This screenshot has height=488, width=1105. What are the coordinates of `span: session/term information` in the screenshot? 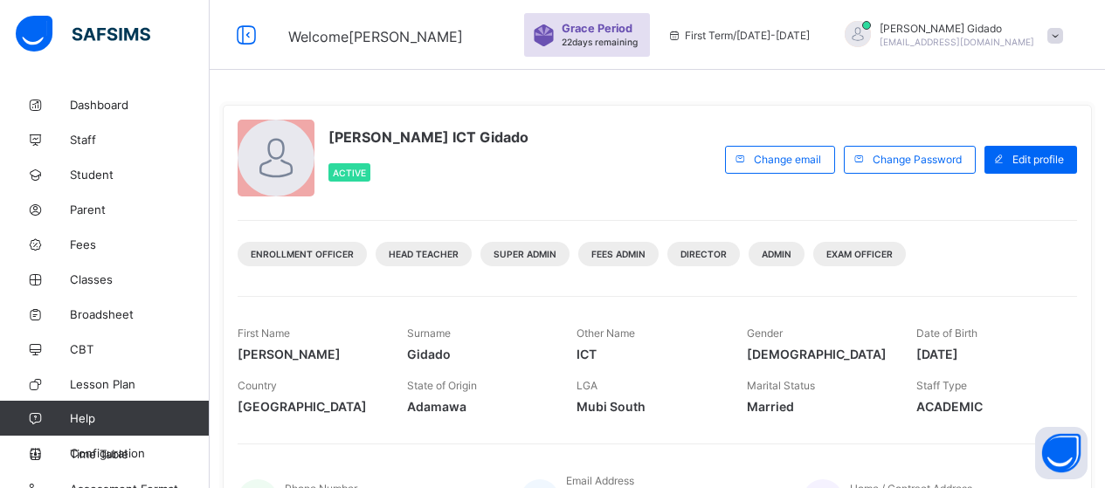 It's located at (738, 35).